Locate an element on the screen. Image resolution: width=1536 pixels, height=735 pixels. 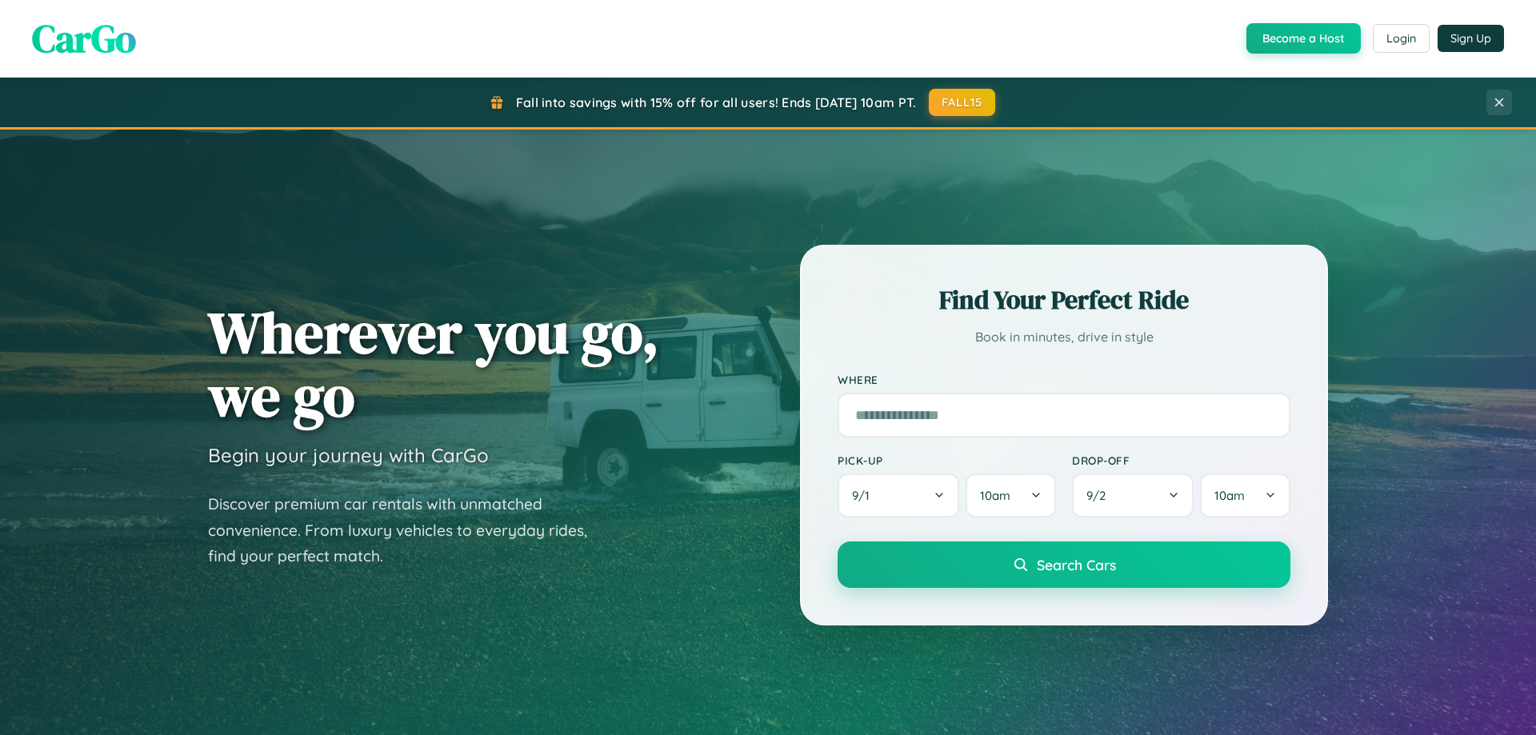
span: 9 / 1 is located at coordinates (865, 495).